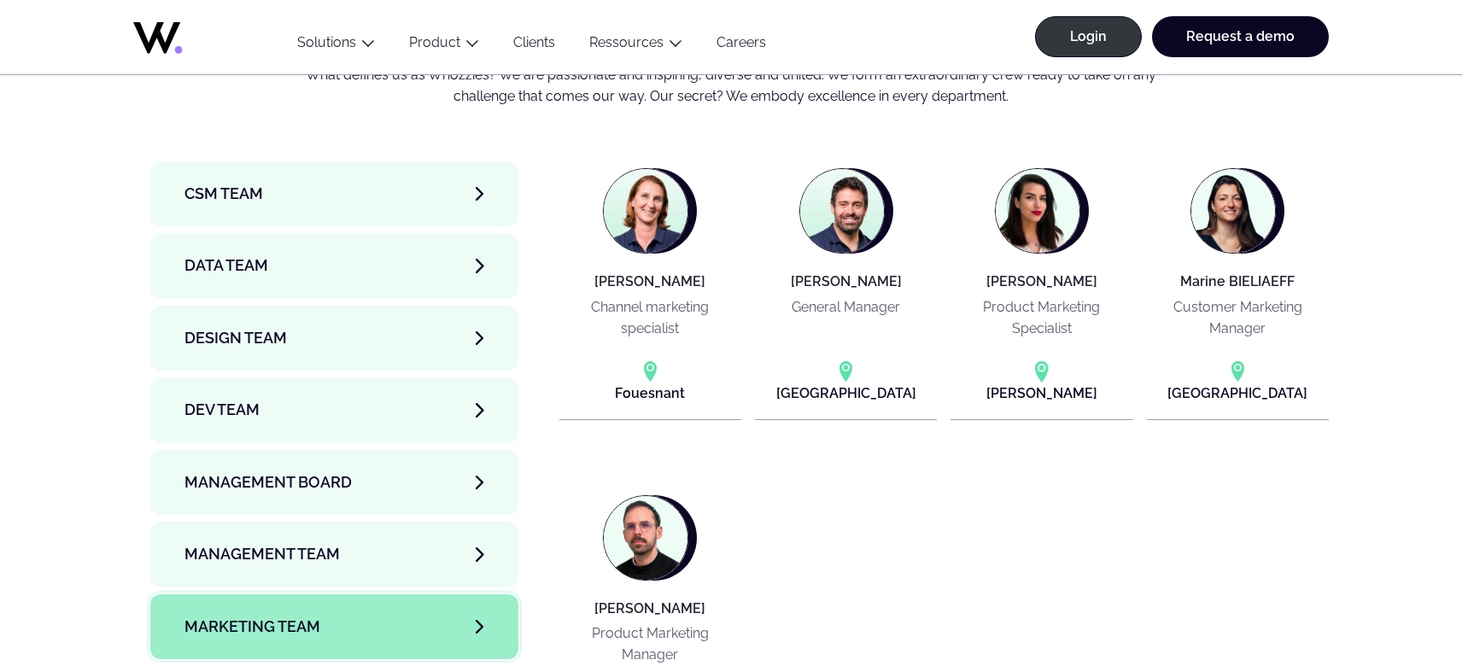 This screenshot has height=666, width=1462. I want to click on span: Design team, so click(236, 338).